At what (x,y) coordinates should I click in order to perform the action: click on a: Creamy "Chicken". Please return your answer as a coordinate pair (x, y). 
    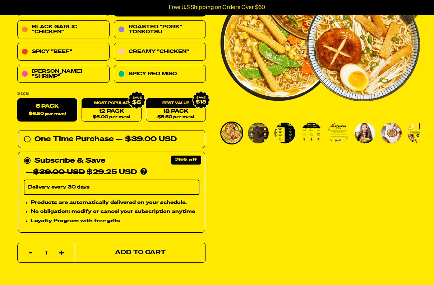
    Looking at the image, I should click on (160, 52).